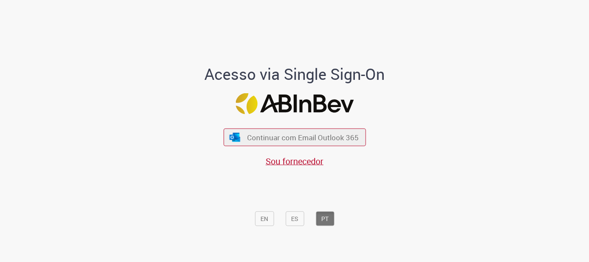 Image resolution: width=589 pixels, height=262 pixels. What do you see at coordinates (295, 161) in the screenshot?
I see `span: Sou fornecedor` at bounding box center [295, 161].